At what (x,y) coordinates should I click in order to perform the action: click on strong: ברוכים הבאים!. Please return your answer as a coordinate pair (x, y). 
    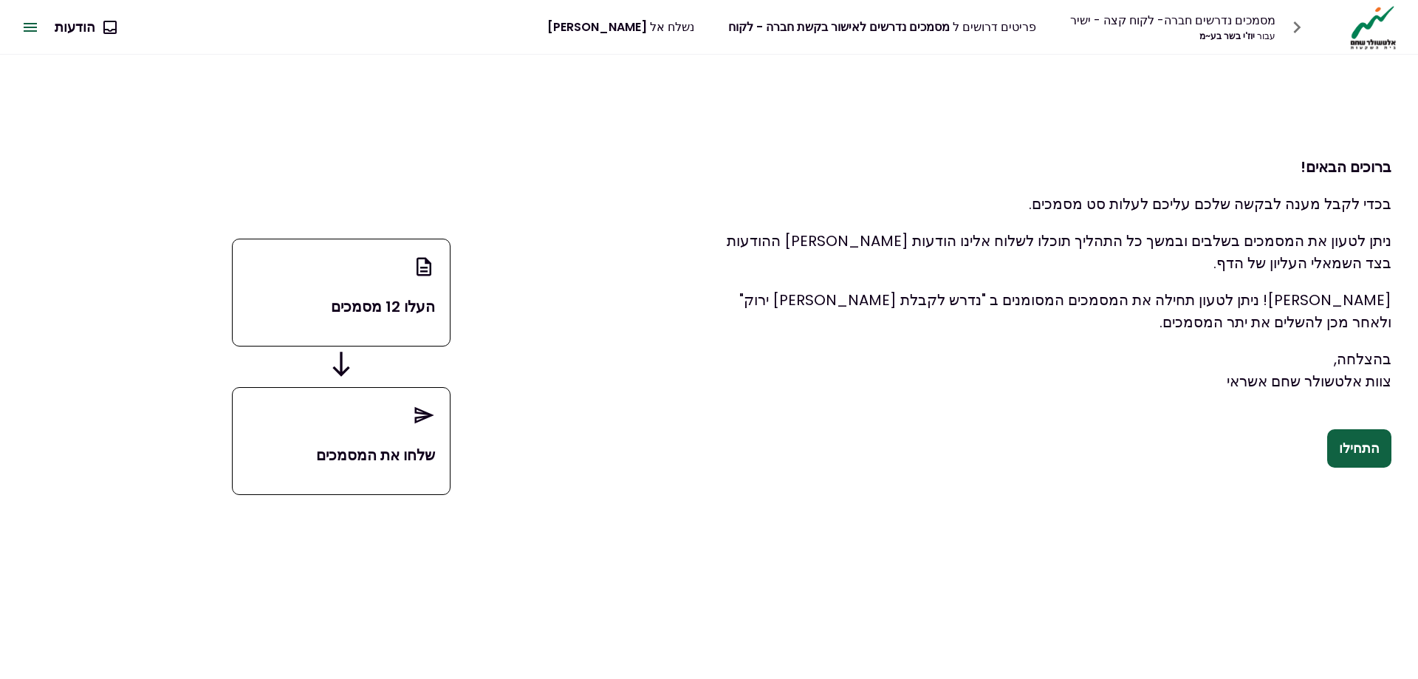
    Looking at the image, I should click on (1345, 167).